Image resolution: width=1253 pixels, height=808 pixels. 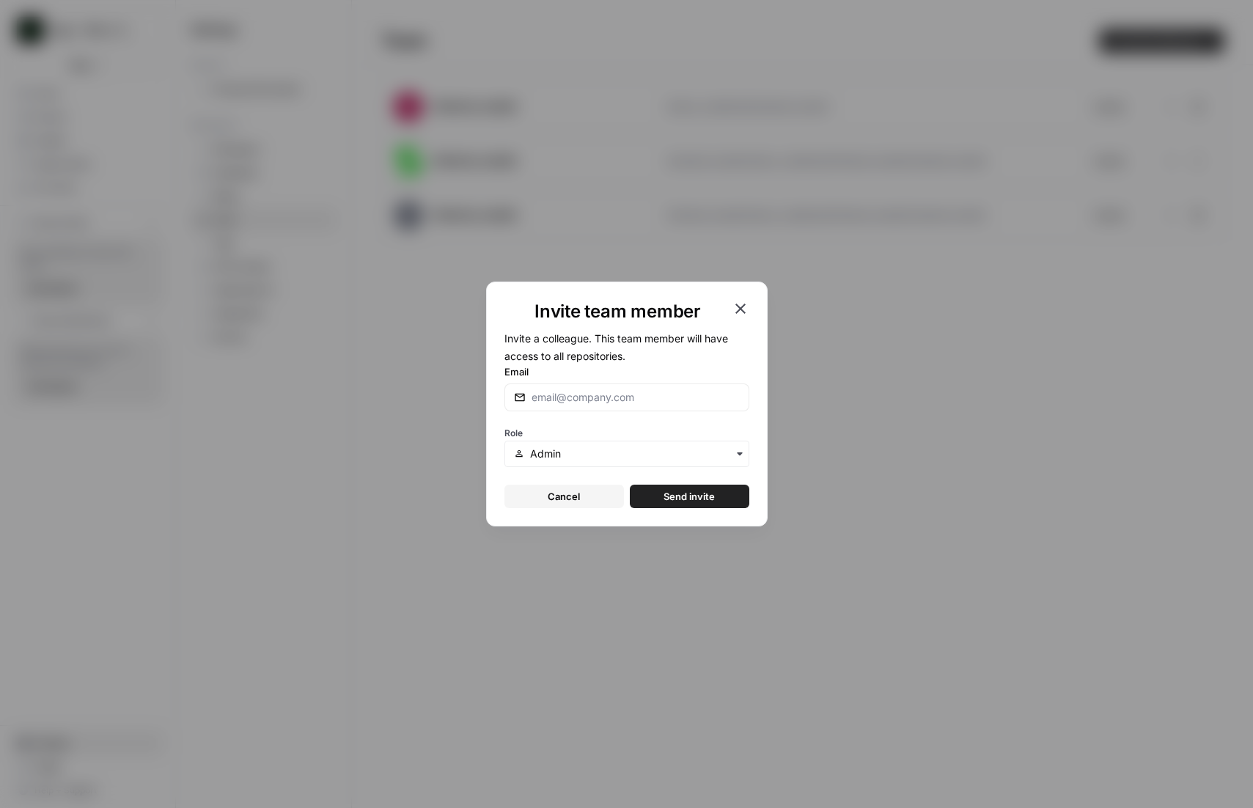 I want to click on span: Invite a colleague. This team member will have access to all repositories., so click(x=616, y=347).